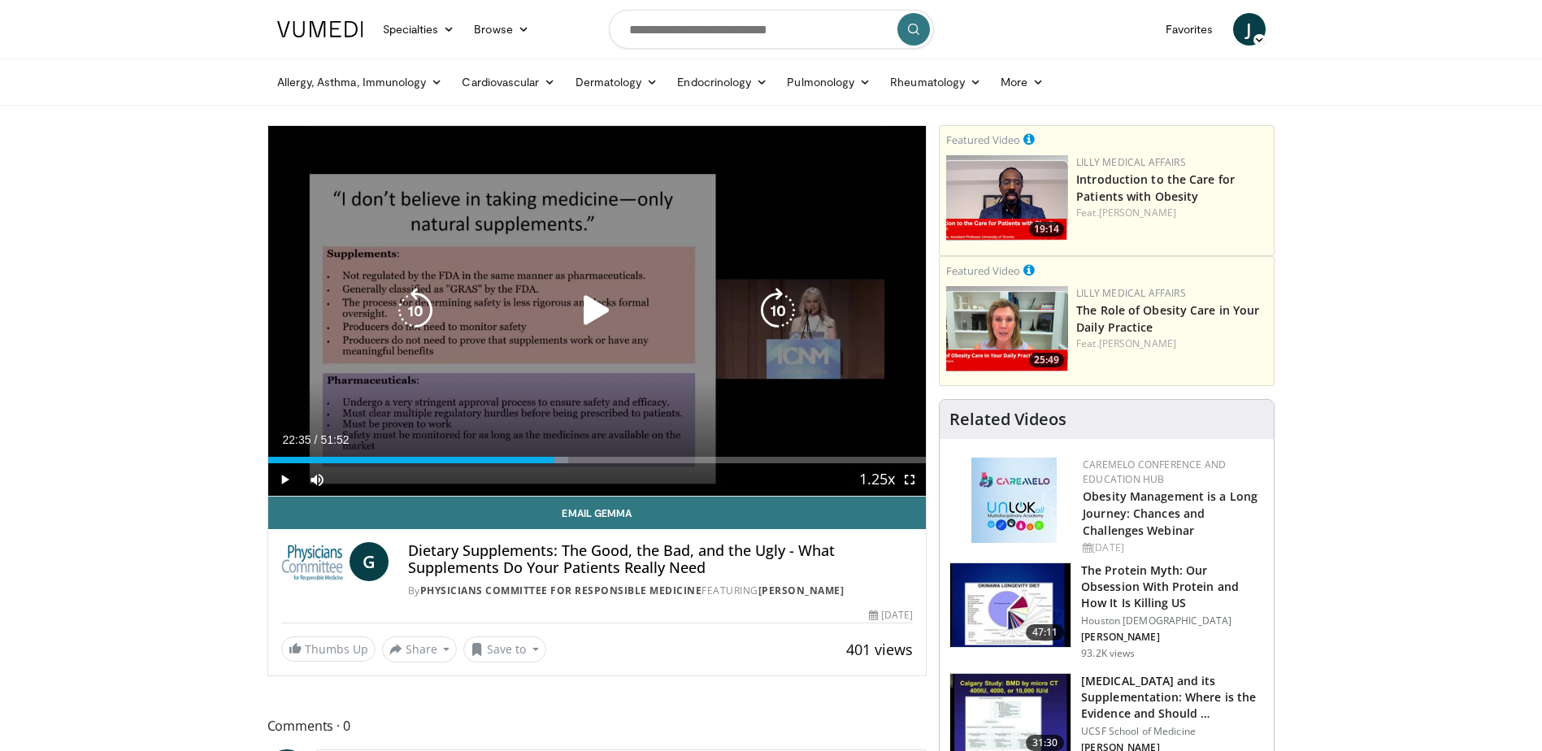 This screenshot has width=1542, height=751. What do you see at coordinates (1106, 611) in the screenshot?
I see `a: 47:11 The Protein Myth: Our Obsession With Protein and How It Is Killing US Houston [DEMOGRAPHIC_...` at bounding box center [1106, 611].